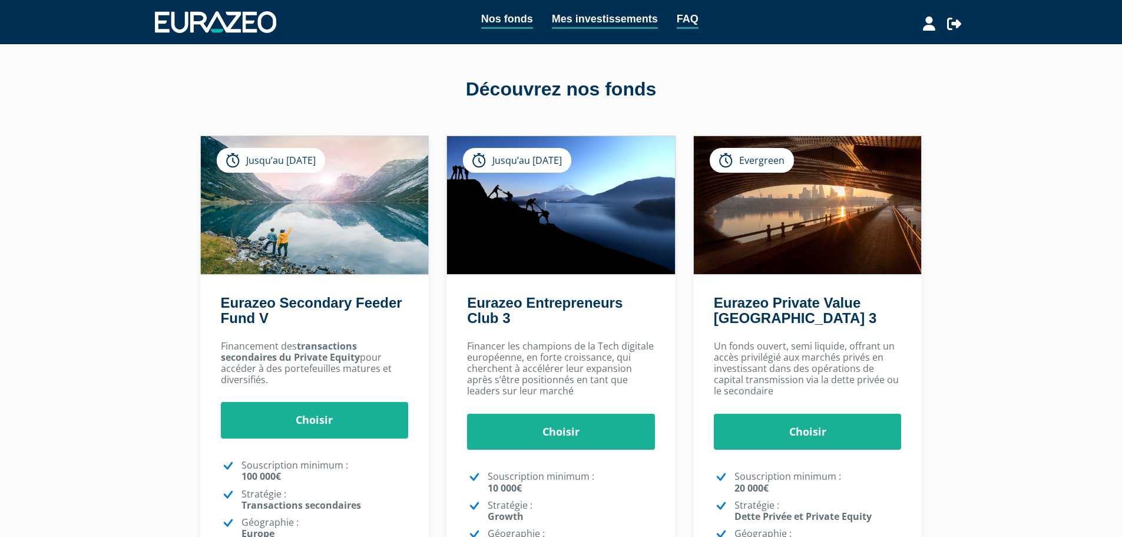 Image resolution: width=1122 pixels, height=537 pixels. What do you see at coordinates (301, 505) in the screenshot?
I see `strong: Transactions secondaires` at bounding box center [301, 505].